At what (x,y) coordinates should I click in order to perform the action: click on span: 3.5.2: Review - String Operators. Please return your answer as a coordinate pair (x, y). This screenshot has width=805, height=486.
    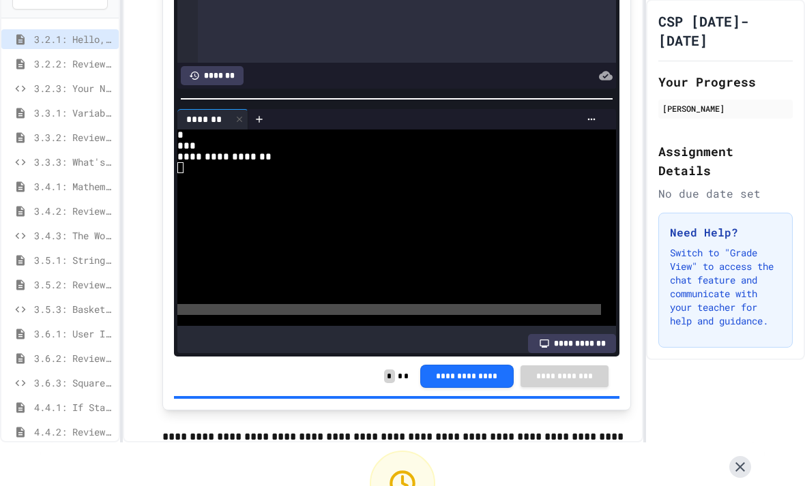
    Looking at the image, I should click on (74, 284).